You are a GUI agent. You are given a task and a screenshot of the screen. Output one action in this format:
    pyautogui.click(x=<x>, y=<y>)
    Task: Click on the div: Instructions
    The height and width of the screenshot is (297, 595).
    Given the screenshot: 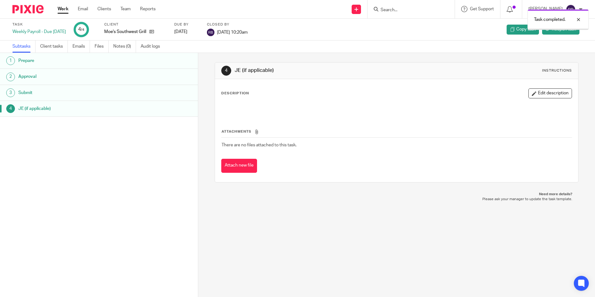 What is the action you would take?
    pyautogui.click(x=557, y=71)
    